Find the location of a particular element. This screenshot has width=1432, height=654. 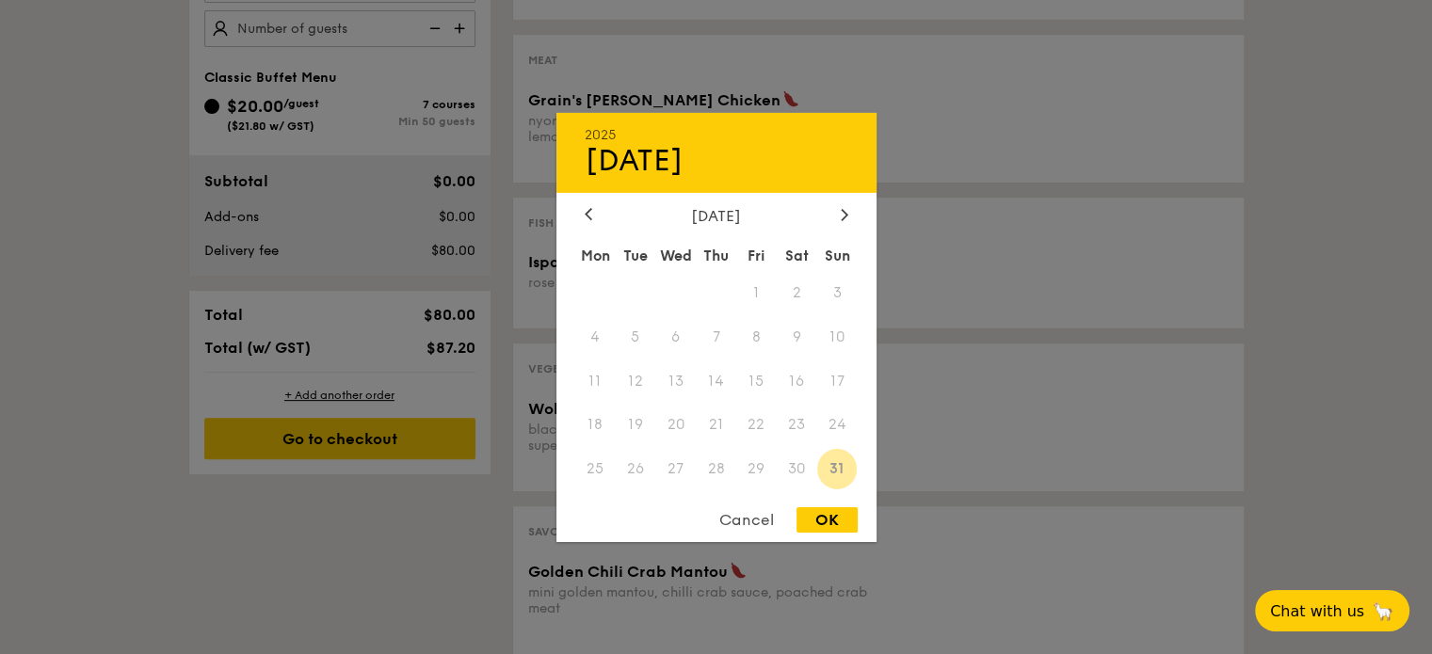

span: 16 is located at coordinates (797, 380).